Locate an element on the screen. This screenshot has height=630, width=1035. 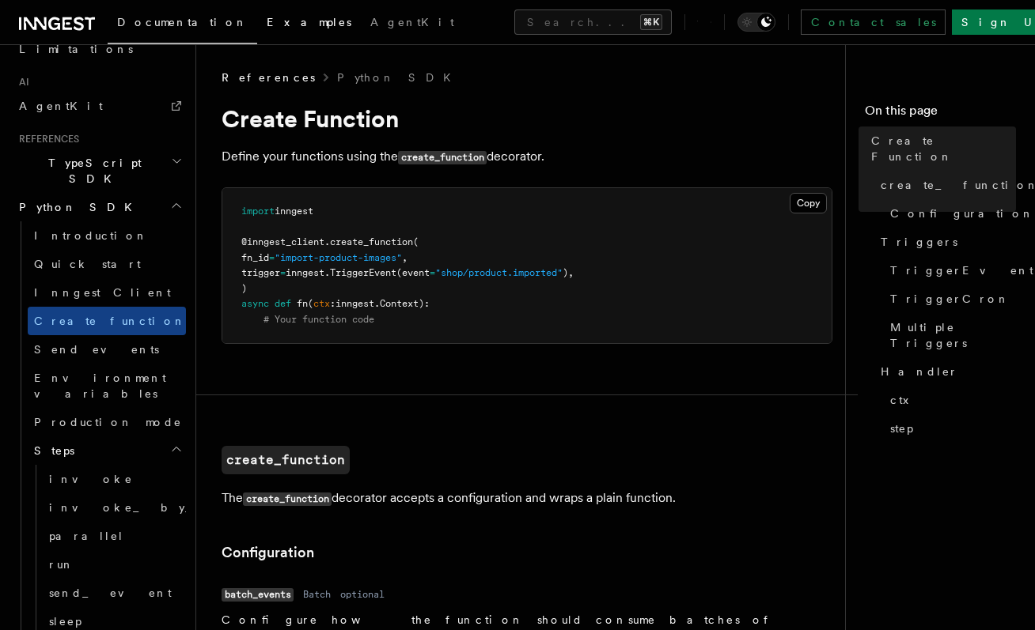
span: Inngest Client is located at coordinates (102, 293).